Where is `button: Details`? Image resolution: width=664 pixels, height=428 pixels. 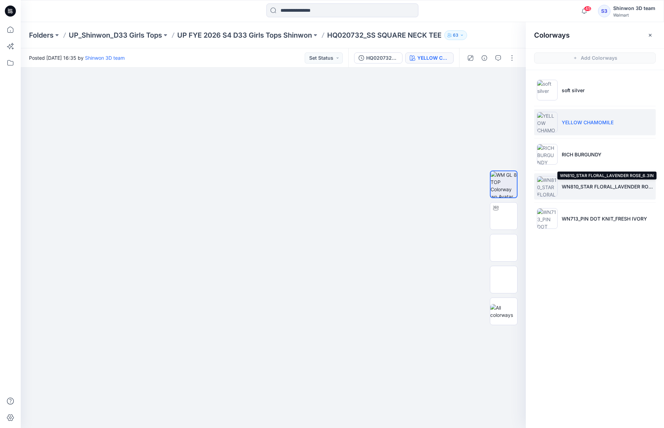 button: Details is located at coordinates (484, 58).